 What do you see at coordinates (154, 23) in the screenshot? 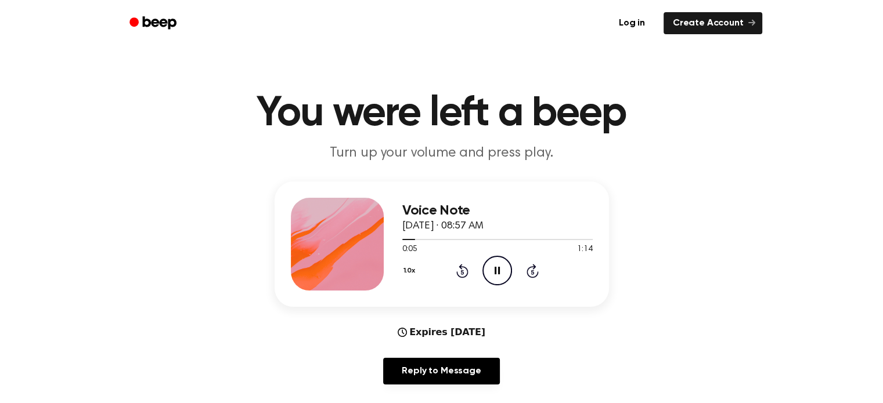
I see `a: Beep` at bounding box center [154, 23].